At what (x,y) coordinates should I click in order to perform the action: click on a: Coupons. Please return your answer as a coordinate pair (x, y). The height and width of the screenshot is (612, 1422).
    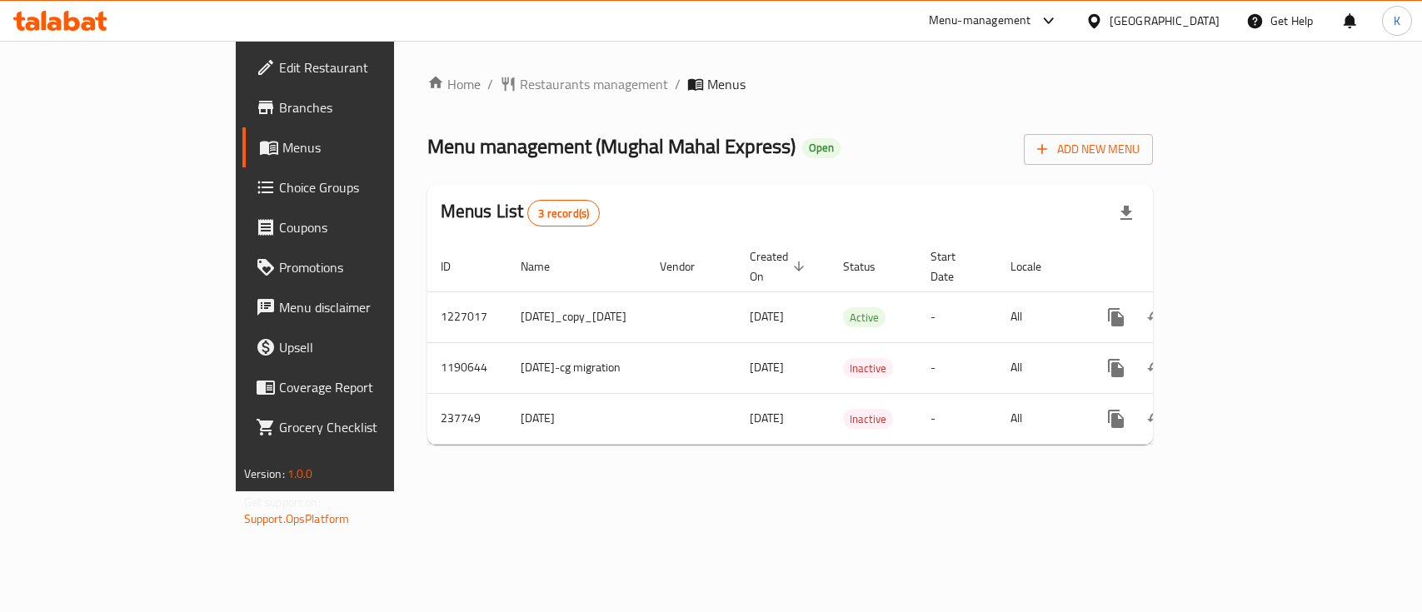
    Looking at the image, I should click on (357, 227).